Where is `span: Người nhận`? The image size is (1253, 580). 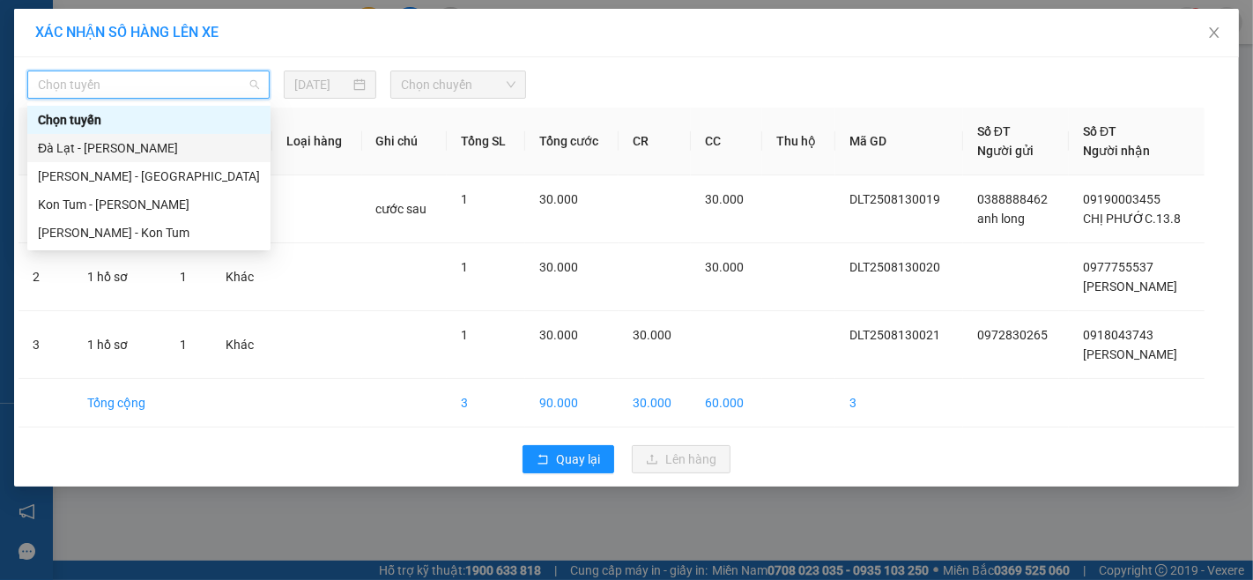 span: Người nhận is located at coordinates (1117, 151).